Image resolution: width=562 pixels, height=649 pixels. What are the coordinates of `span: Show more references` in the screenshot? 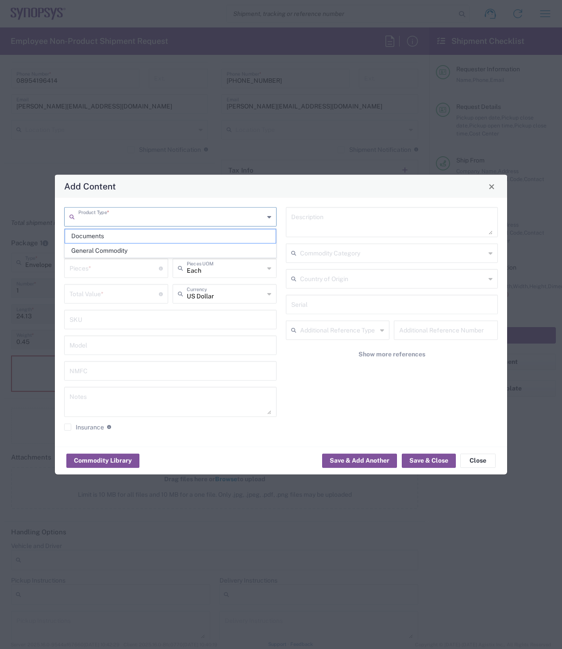 It's located at (392, 354).